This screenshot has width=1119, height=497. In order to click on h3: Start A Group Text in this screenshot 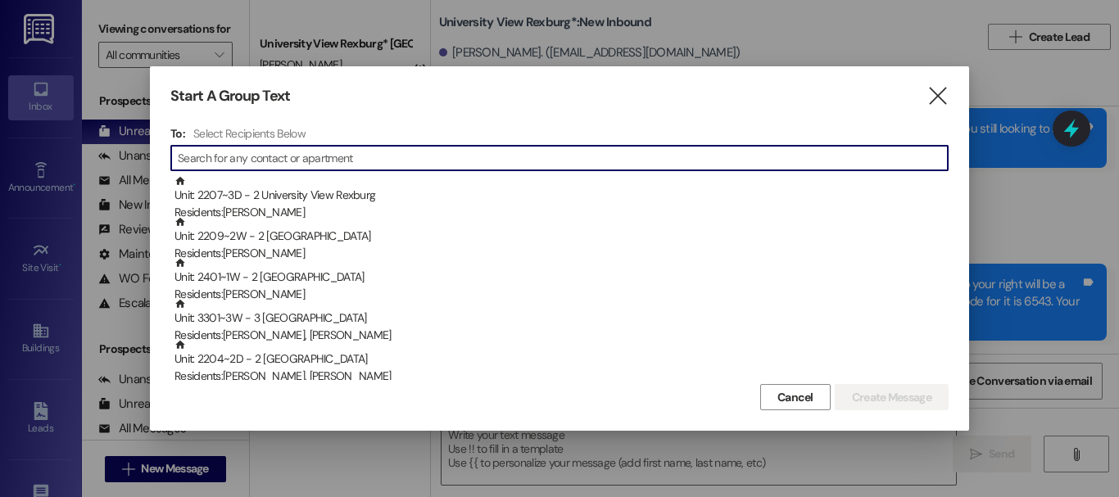, I will do `click(230, 96)`.